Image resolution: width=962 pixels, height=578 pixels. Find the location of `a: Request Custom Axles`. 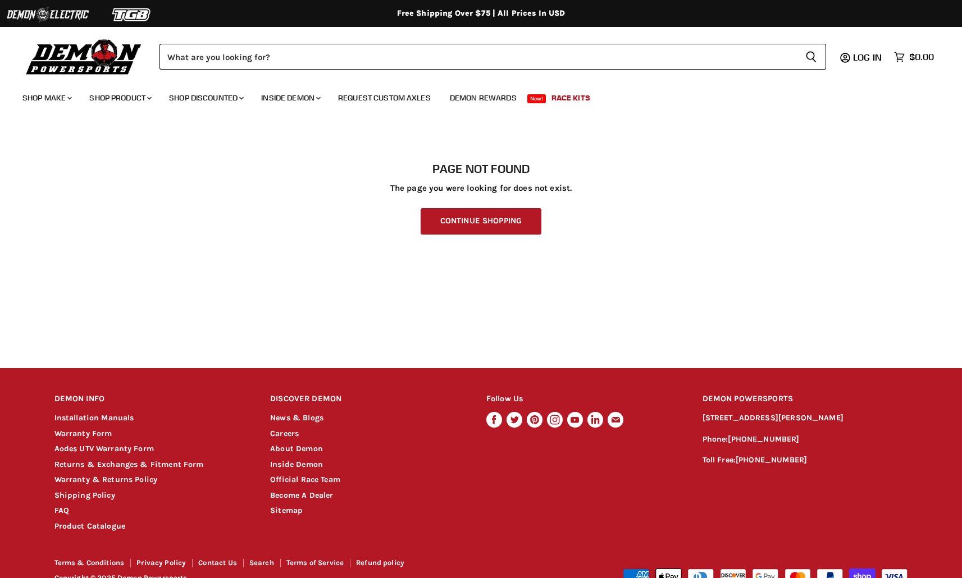

a: Request Custom Axles is located at coordinates (384, 98).